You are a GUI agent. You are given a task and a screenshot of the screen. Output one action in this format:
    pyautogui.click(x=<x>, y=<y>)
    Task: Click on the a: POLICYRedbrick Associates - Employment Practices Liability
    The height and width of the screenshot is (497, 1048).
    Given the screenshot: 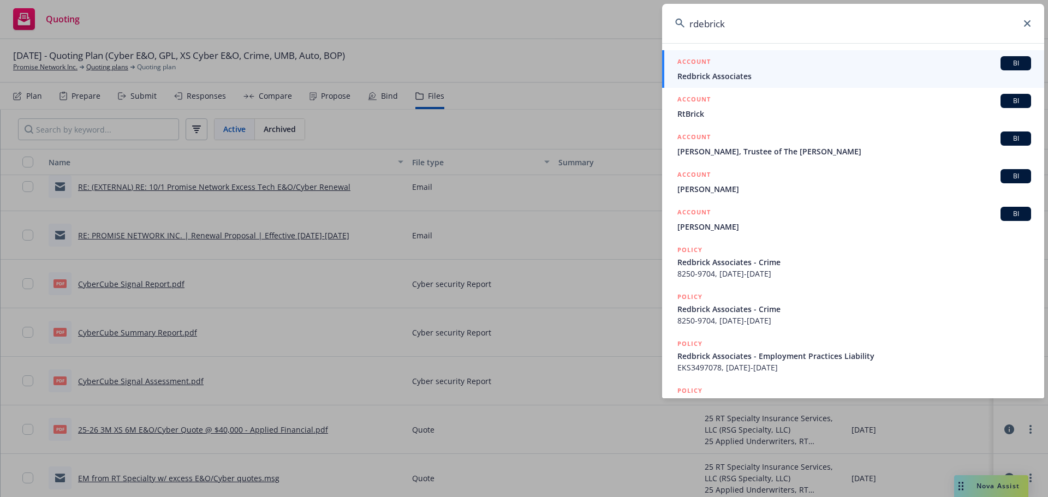 What is the action you would take?
    pyautogui.click(x=853, y=403)
    